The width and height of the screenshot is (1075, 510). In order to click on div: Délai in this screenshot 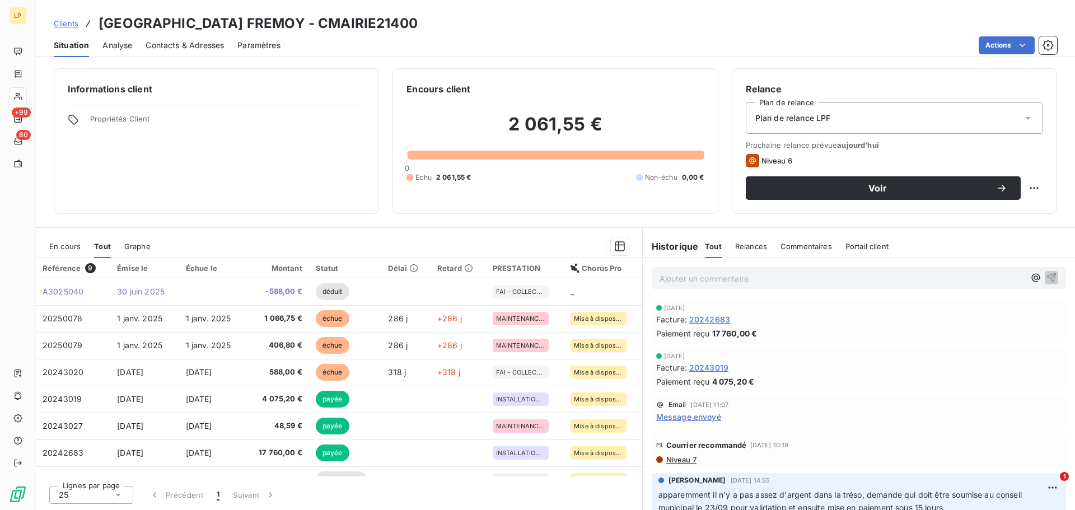, I will do `click(406, 268)`.